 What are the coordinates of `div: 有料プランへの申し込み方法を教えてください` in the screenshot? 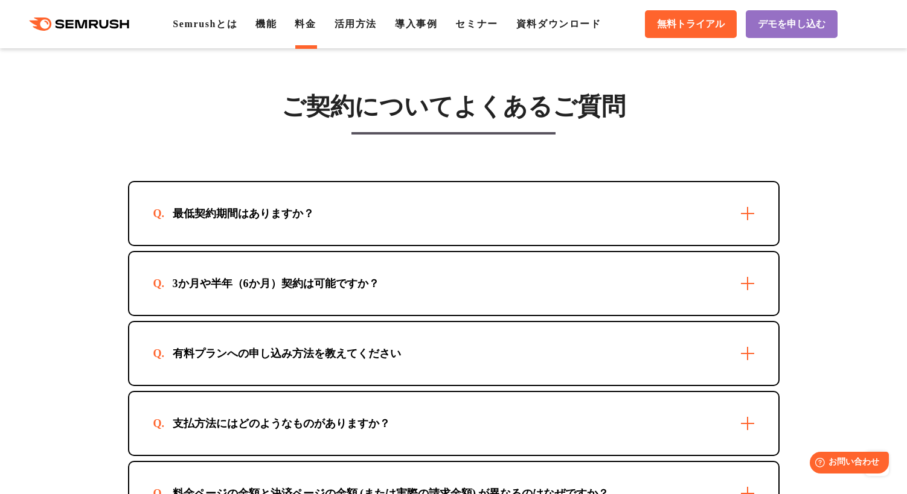 It's located at (287, 354).